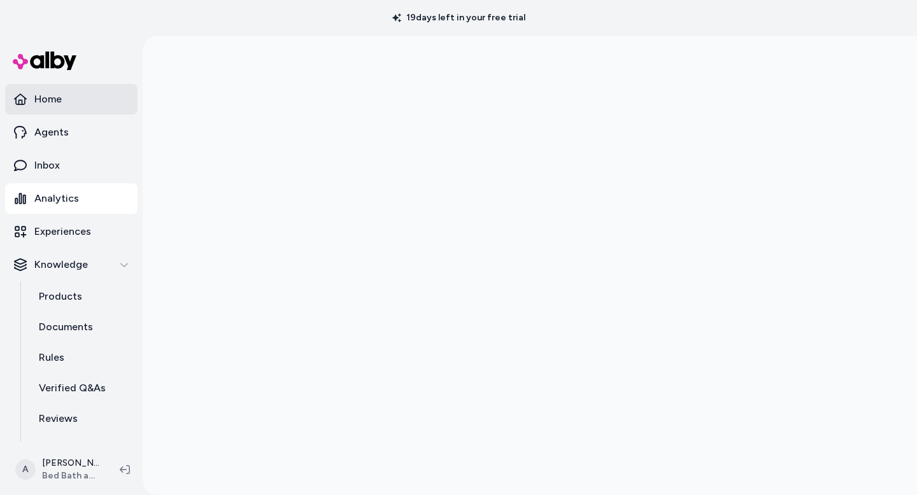 This screenshot has height=495, width=917. Describe the element at coordinates (48, 99) in the screenshot. I see `p: Home` at that location.